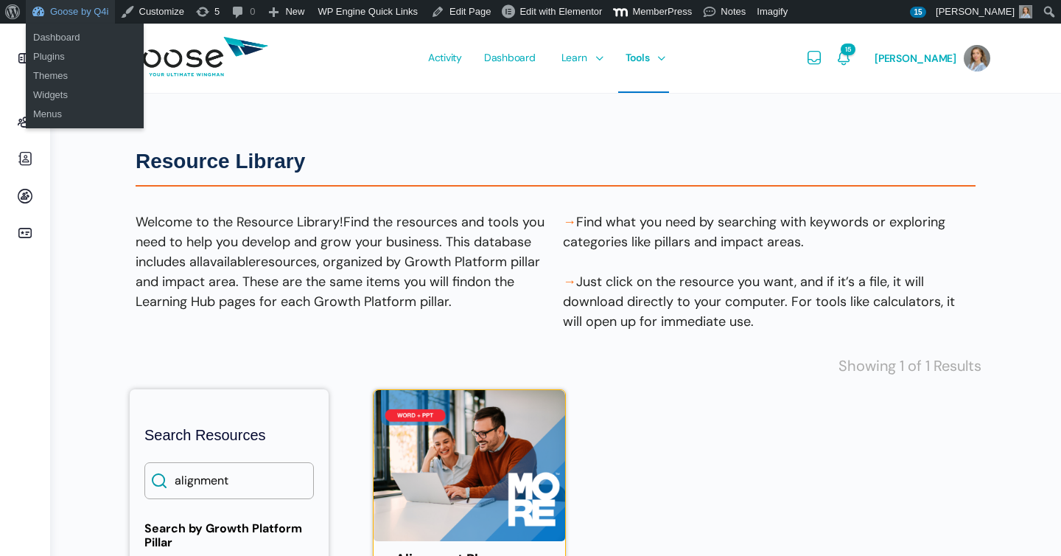 The width and height of the screenshot is (1061, 556). What do you see at coordinates (815, 58) in the screenshot?
I see `a: Messages` at bounding box center [815, 58].